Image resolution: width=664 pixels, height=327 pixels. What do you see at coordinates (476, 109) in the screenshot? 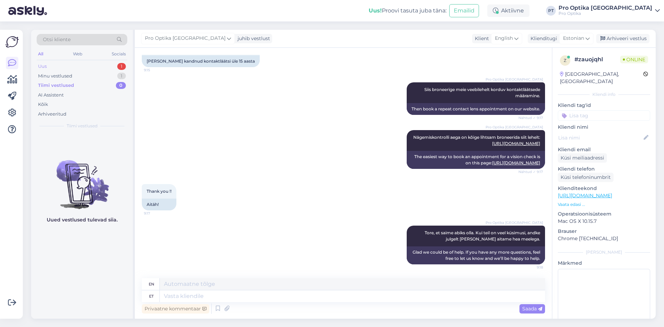
I see `div: Then book a repeat contact lens appointment on our website.` at bounding box center [476, 109].